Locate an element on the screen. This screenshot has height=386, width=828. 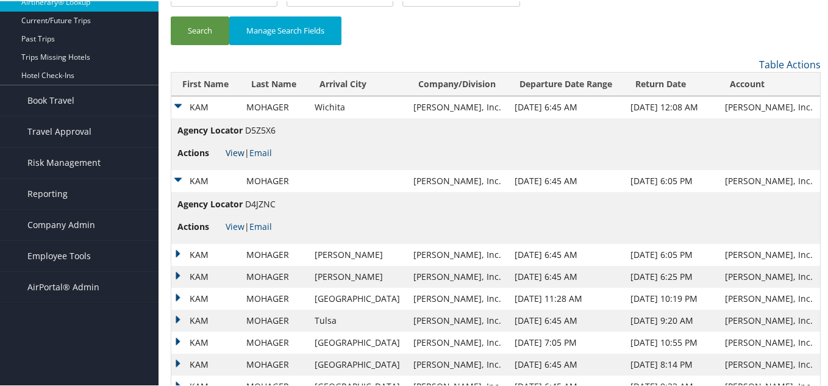
a: Table Actions is located at coordinates (790, 63).